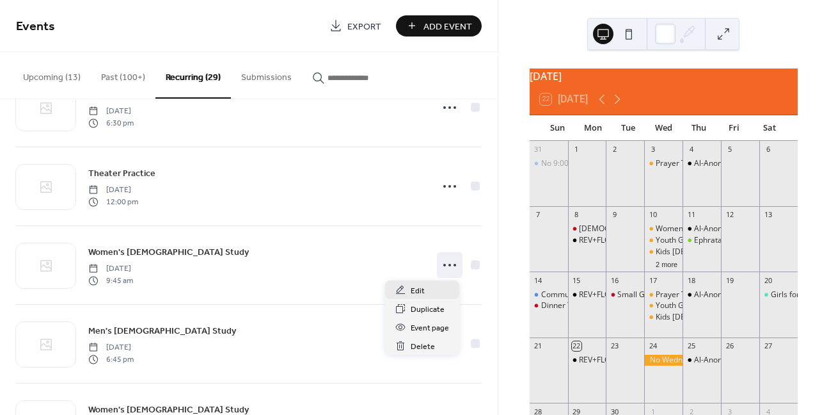 Image resolution: width=829 pixels, height=415 pixels. I want to click on div: 11, so click(691, 214).